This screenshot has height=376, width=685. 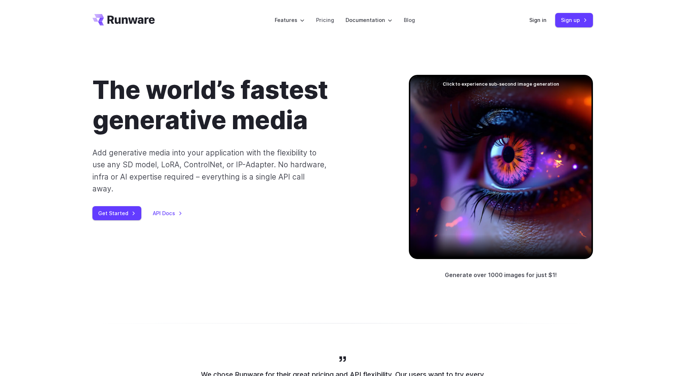 What do you see at coordinates (538, 20) in the screenshot?
I see `a: Sign in` at bounding box center [538, 20].